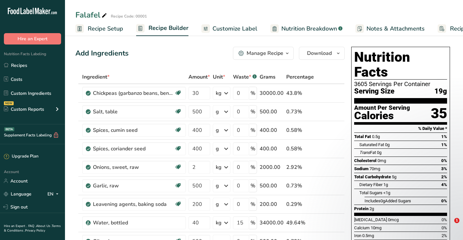 The image size is (463, 240). Describe the element at coordinates (357, 235) in the screenshot. I see `span: Iron` at that location.